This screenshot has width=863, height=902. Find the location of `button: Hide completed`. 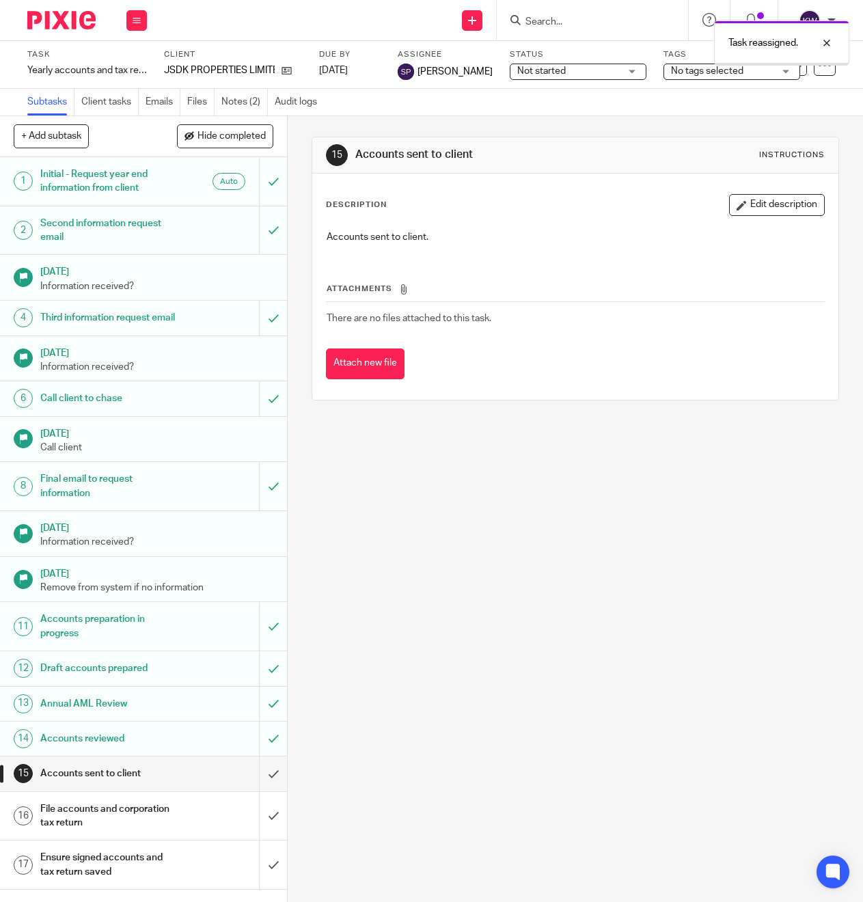

button: Hide completed is located at coordinates (225, 136).